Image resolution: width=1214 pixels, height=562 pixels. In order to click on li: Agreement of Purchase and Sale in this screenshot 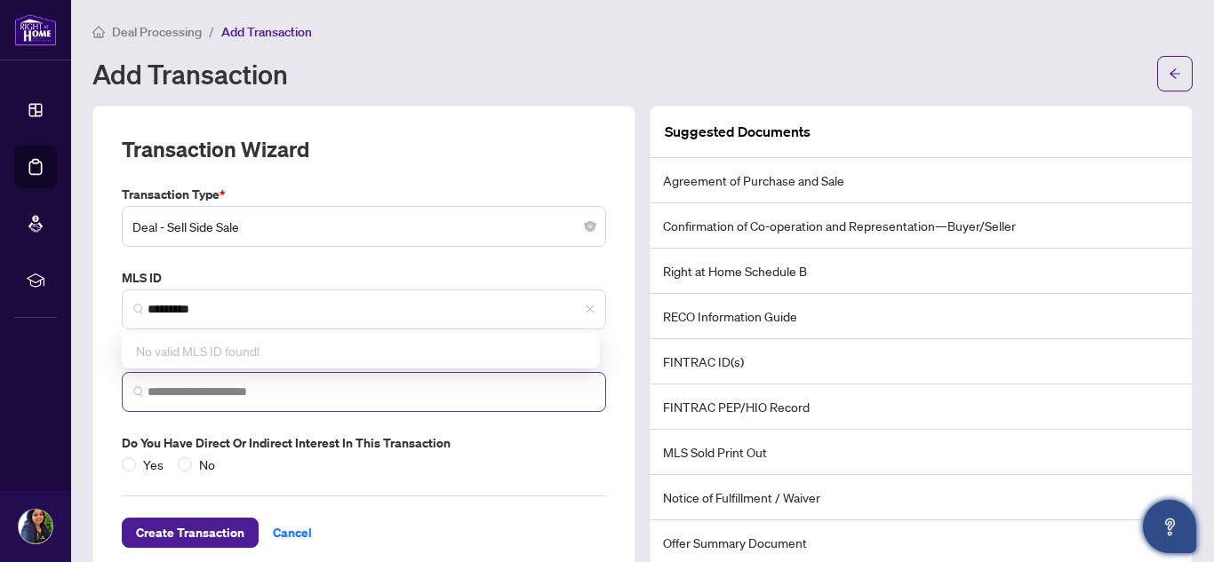, I will do `click(921, 180)`.